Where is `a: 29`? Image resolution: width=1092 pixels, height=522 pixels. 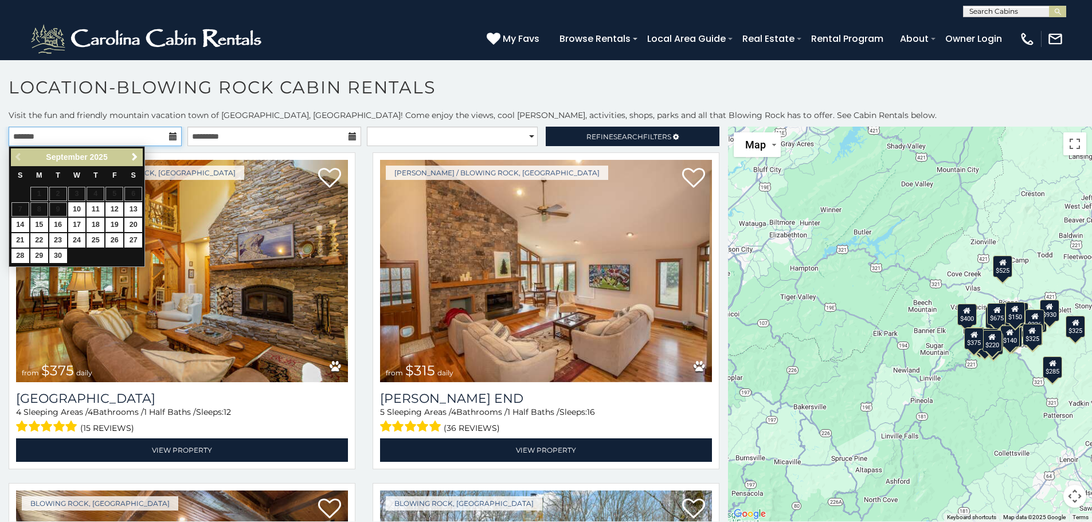
a: 29 is located at coordinates (39, 256).